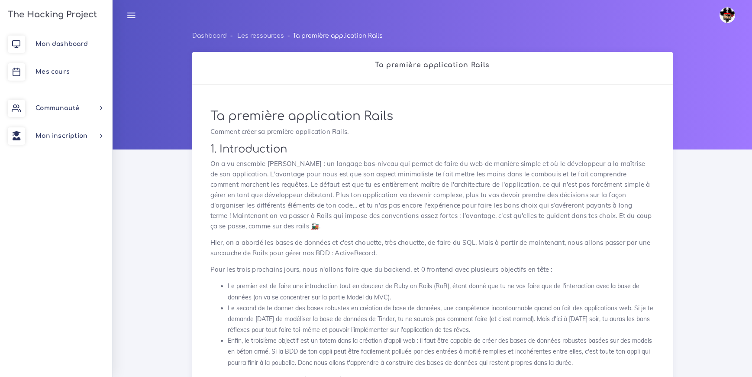 The height and width of the screenshot is (377, 752). Describe the element at coordinates (334, 36) in the screenshot. I see `li: Ta première application Rails` at that location.